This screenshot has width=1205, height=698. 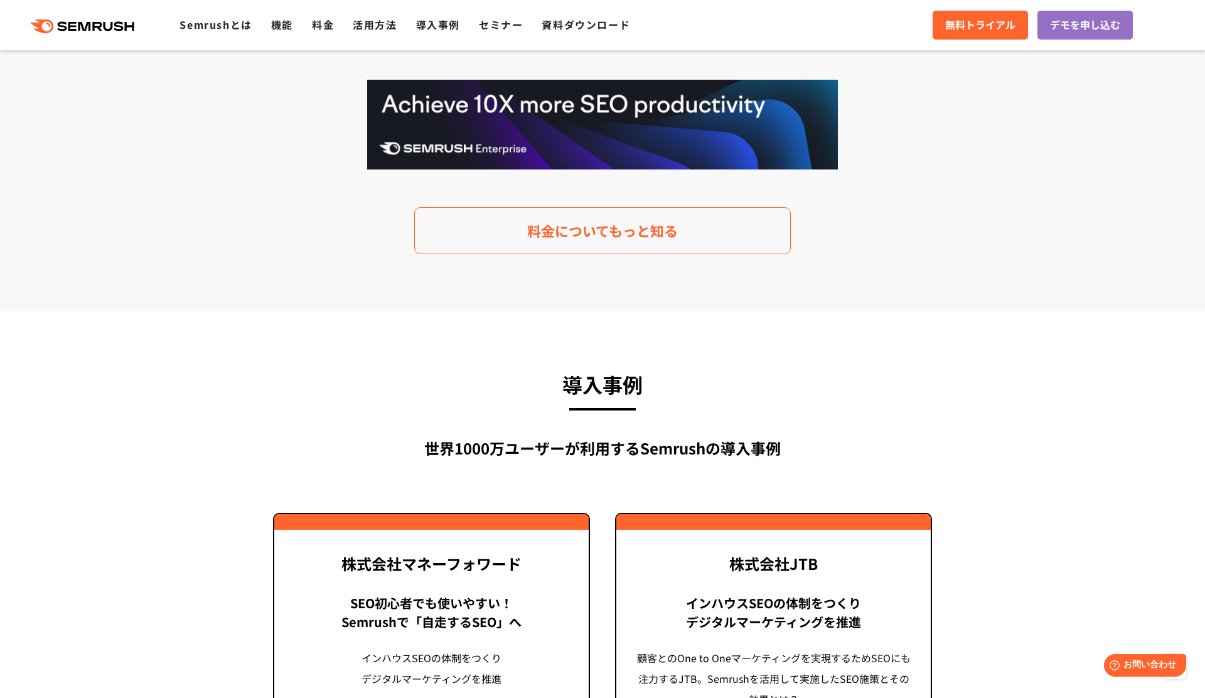 What do you see at coordinates (602, 230) in the screenshot?
I see `a: 料金についてもっと知る` at bounding box center [602, 230].